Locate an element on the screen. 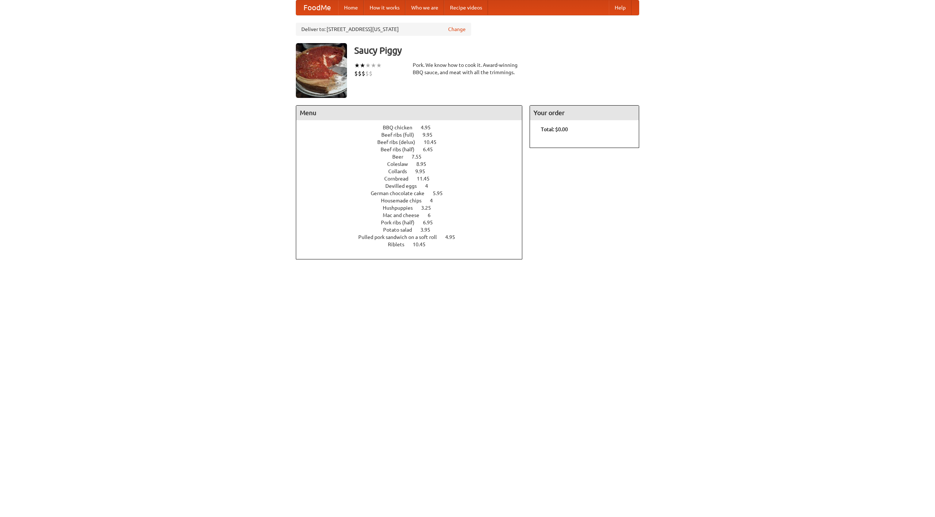 This screenshot has height=517, width=935. span: 6.95 is located at coordinates (431, 222).